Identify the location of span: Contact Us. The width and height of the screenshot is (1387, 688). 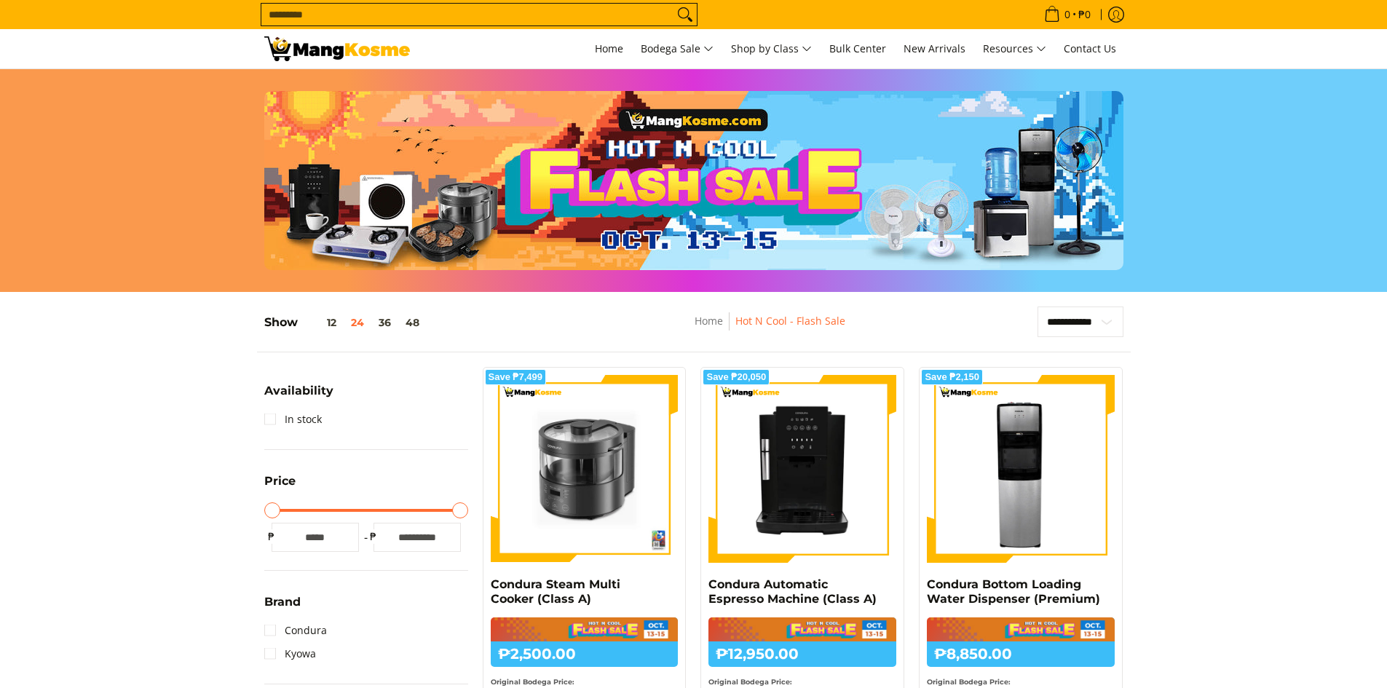
(1090, 48).